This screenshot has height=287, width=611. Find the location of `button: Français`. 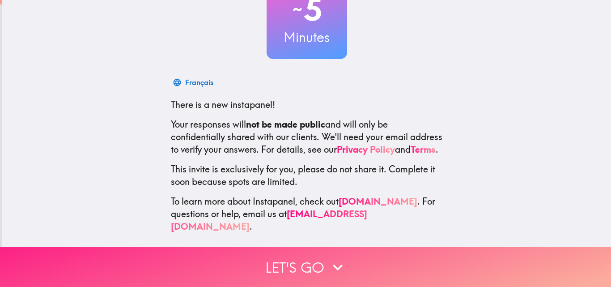

button: Français is located at coordinates (194, 82).